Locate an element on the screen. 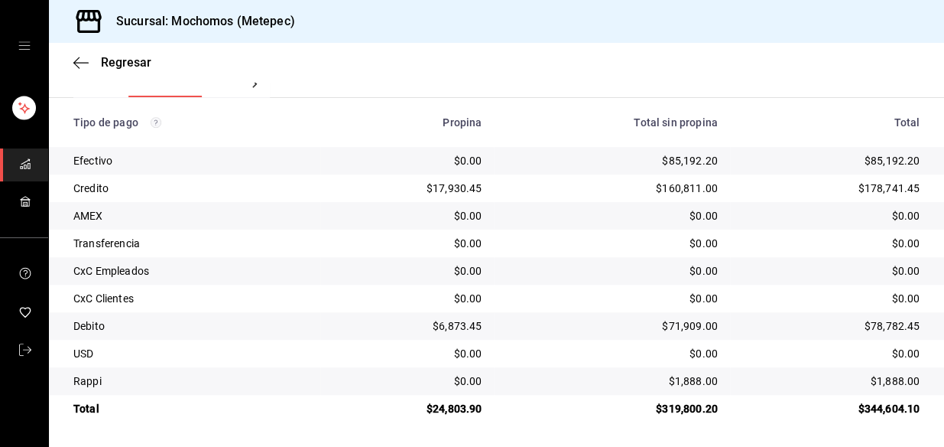 The height and width of the screenshot is (447, 944). div: $17,930.45 is located at coordinates (408, 188).